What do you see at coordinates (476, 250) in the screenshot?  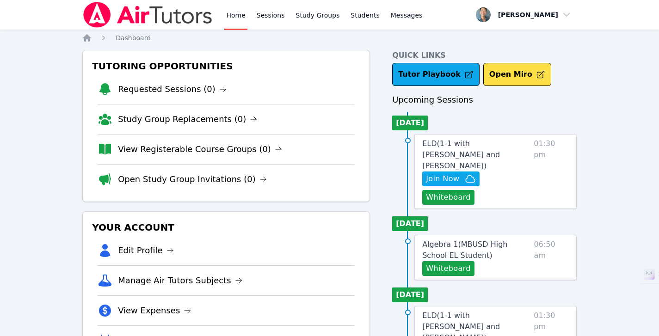 I see `a: Algebra 1(MBUSD High School EL Student)` at bounding box center [476, 250].